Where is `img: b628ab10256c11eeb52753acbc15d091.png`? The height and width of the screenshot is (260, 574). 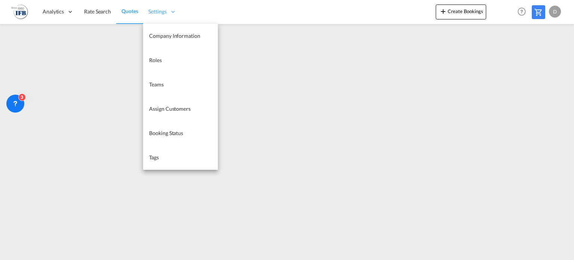 img: b628ab10256c11eeb52753acbc15d091.png is located at coordinates (19, 12).